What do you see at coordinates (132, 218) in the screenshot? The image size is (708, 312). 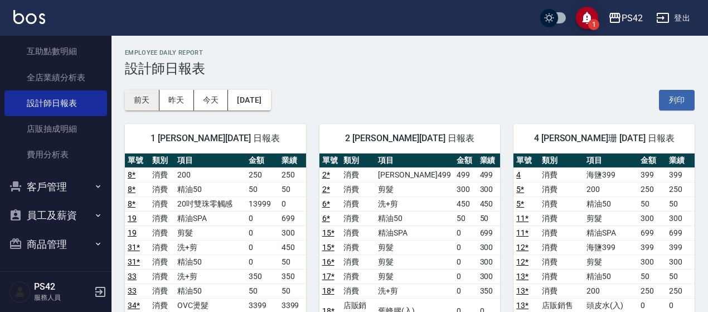 I see `a: 19` at bounding box center [132, 218].